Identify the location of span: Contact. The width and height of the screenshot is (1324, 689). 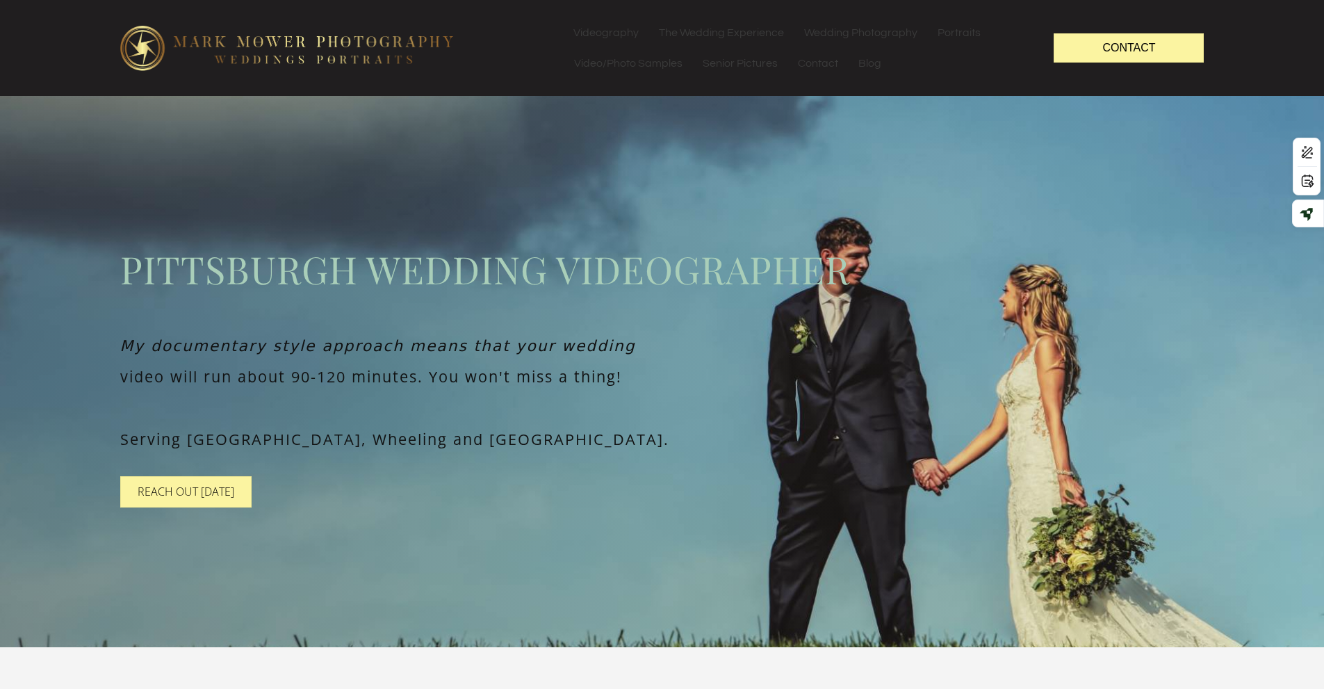
(1129, 47).